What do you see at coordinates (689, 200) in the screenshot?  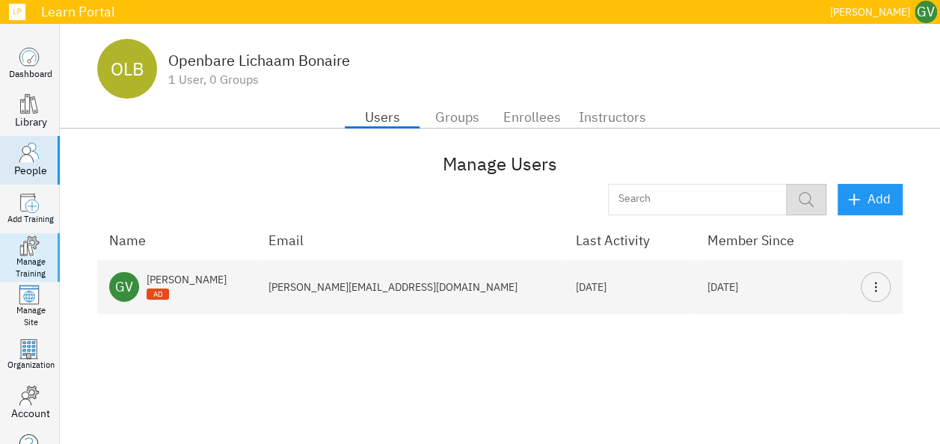 I see `input: Search` at bounding box center [689, 200].